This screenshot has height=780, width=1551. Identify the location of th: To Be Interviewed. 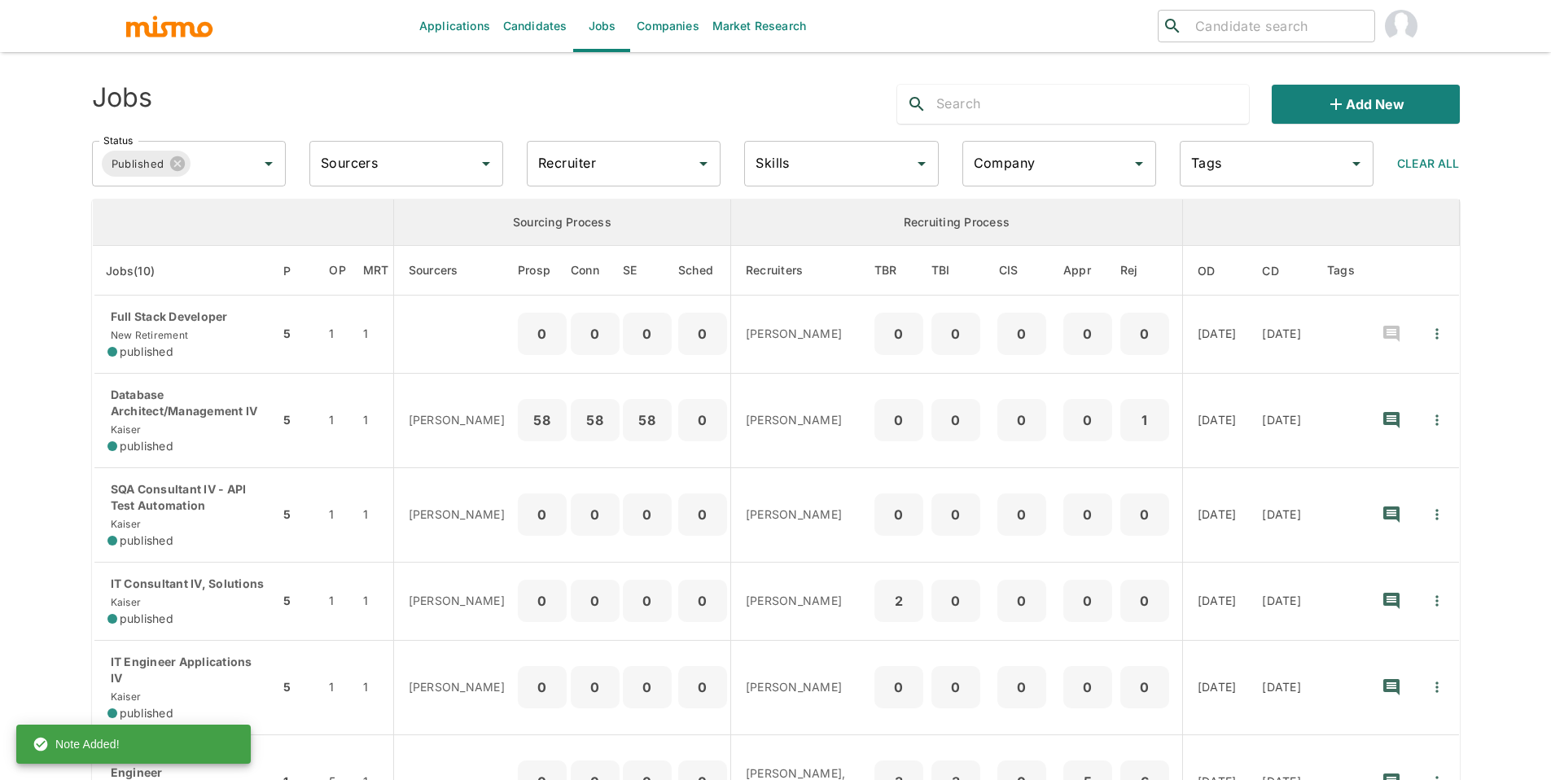
(956, 270).